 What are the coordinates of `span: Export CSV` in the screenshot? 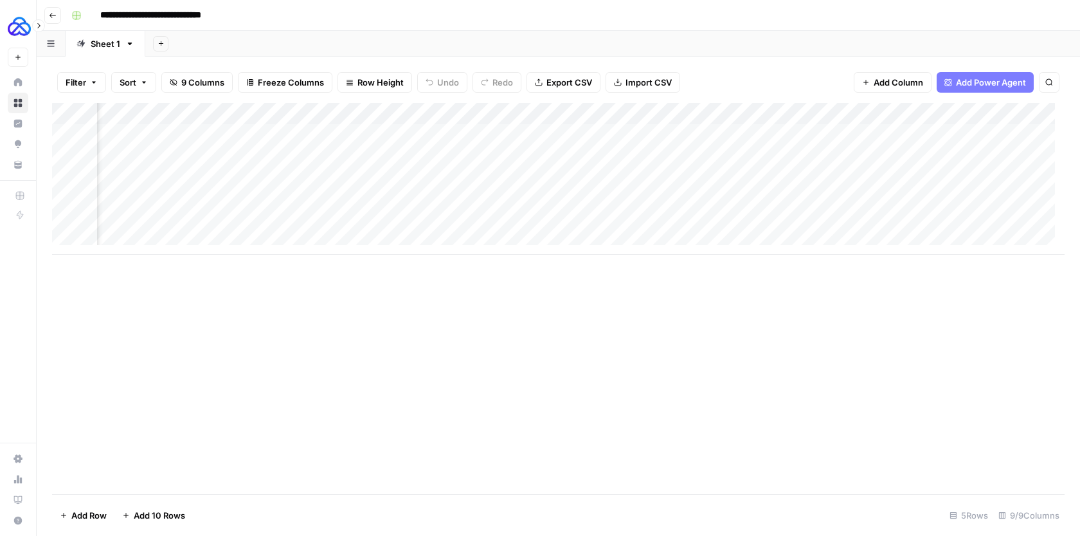 It's located at (569, 82).